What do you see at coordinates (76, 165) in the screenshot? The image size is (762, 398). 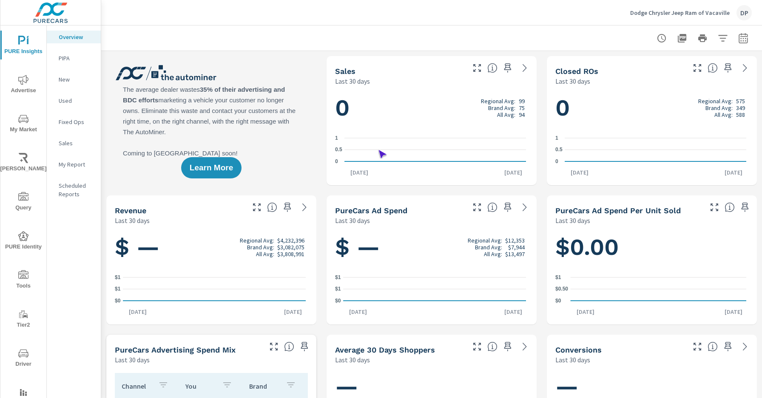 I see `p: My Report` at bounding box center [76, 165].